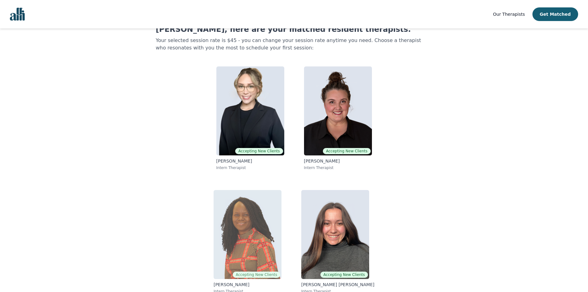 The image size is (588, 292). Describe the element at coordinates (335, 234) in the screenshot. I see `img: Rachelle Angers Ritacca` at that location.